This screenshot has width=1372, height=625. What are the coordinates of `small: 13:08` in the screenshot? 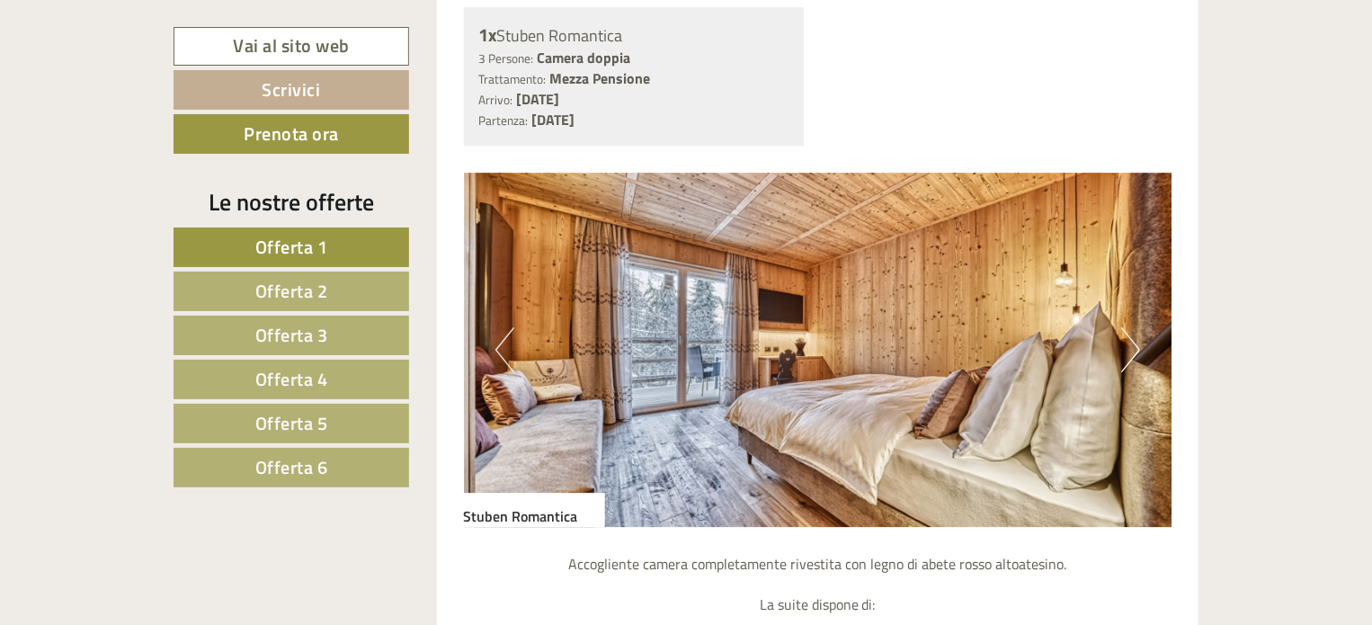 It's located at (143, 93).